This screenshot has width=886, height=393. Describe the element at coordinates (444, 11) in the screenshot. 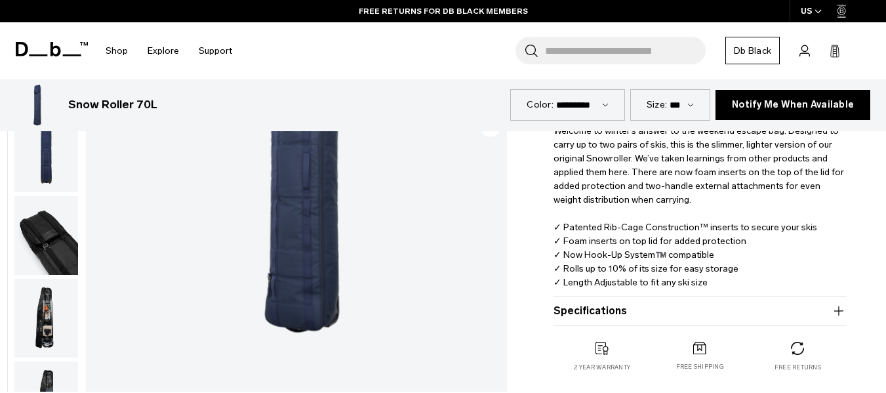

I see `a: FREE RETURNS FOR DB BLACK MEMBERS` at that location.